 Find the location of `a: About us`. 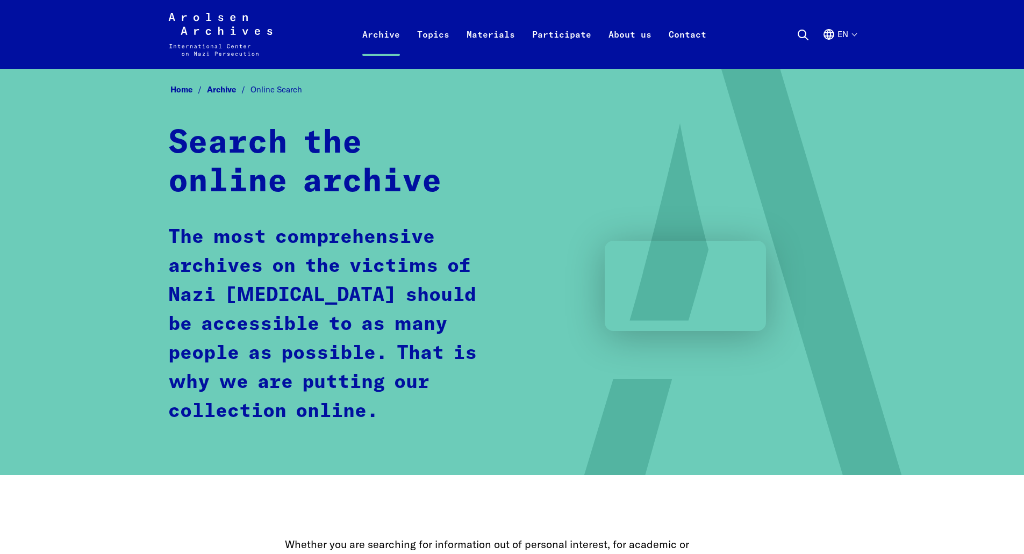

a: About us is located at coordinates (630, 47).